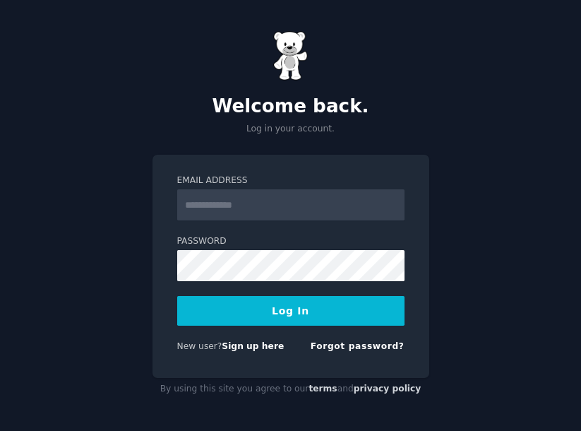 The width and height of the screenshot is (581, 431). Describe the element at coordinates (291, 241) in the screenshot. I see `label: Password` at that location.